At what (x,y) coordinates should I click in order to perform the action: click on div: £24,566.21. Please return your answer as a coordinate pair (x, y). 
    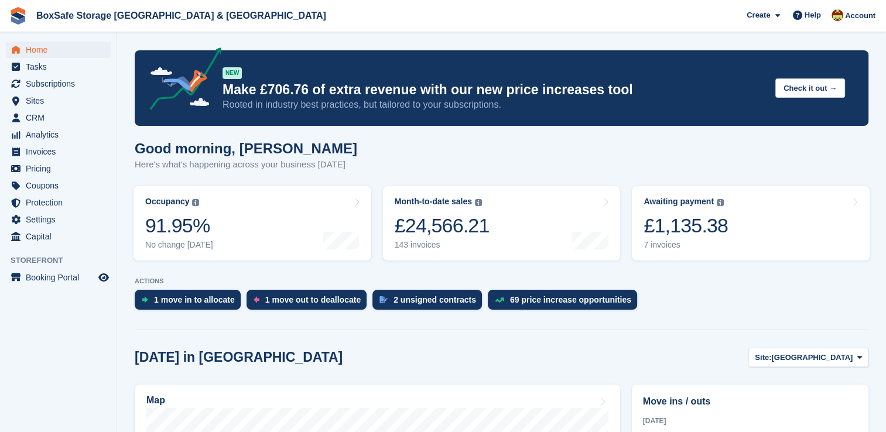
    Looking at the image, I should click on (442, 225).